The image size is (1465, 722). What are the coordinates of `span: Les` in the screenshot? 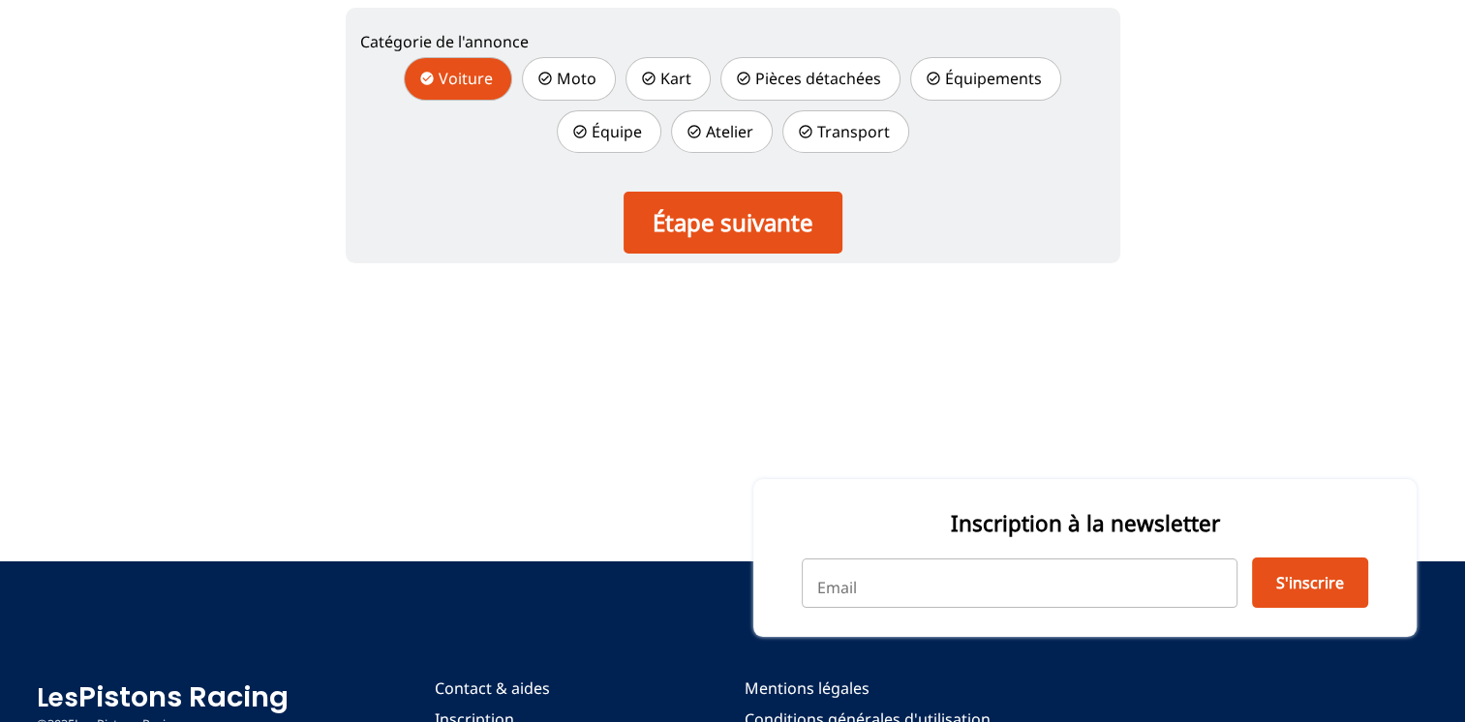 It's located at (57, 698).